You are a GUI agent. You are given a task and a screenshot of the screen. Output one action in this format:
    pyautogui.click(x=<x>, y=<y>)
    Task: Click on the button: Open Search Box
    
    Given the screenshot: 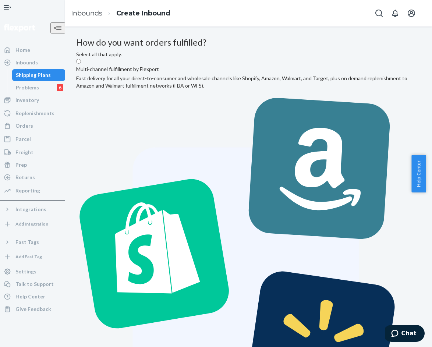 What is the action you would take?
    pyautogui.click(x=379, y=13)
    